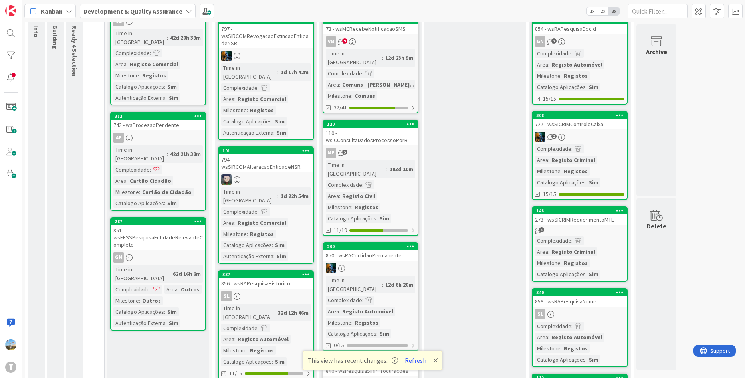 Image resolution: width=745 pixels, height=378 pixels. I want to click on div: 148273 - wsSICRIMRequerimentoMTE, so click(580, 216).